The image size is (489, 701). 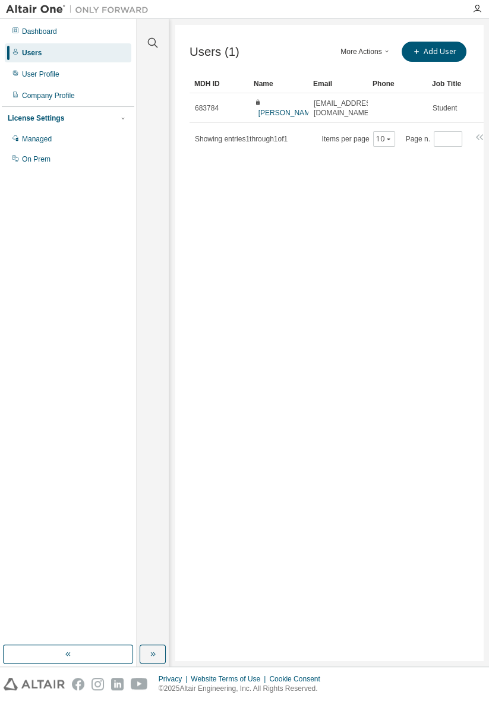 I want to click on span: Showing entries 1 through 1 of 1, so click(x=241, y=139).